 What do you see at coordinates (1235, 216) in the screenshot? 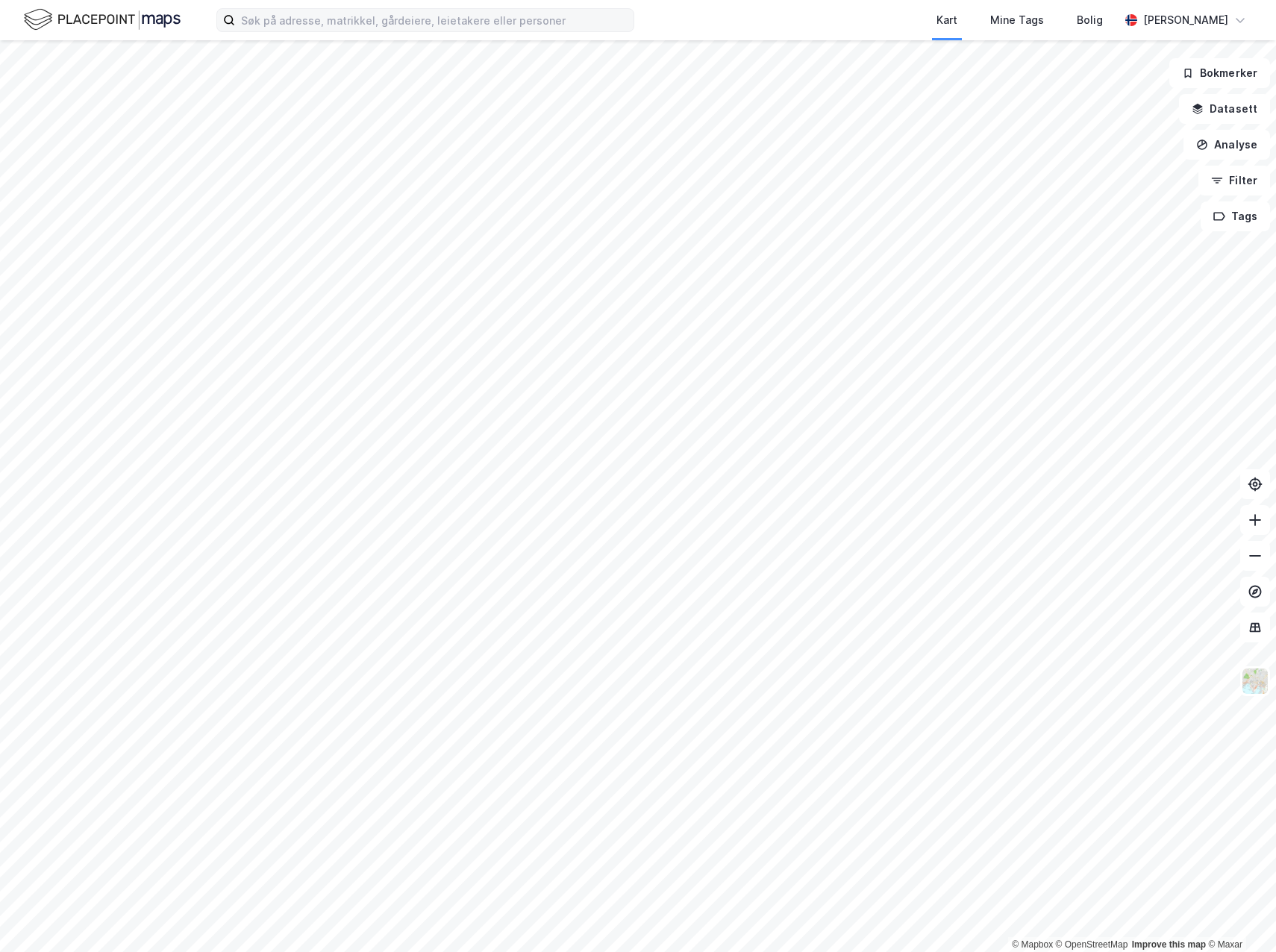
I see `button: Tags` at bounding box center [1235, 216].